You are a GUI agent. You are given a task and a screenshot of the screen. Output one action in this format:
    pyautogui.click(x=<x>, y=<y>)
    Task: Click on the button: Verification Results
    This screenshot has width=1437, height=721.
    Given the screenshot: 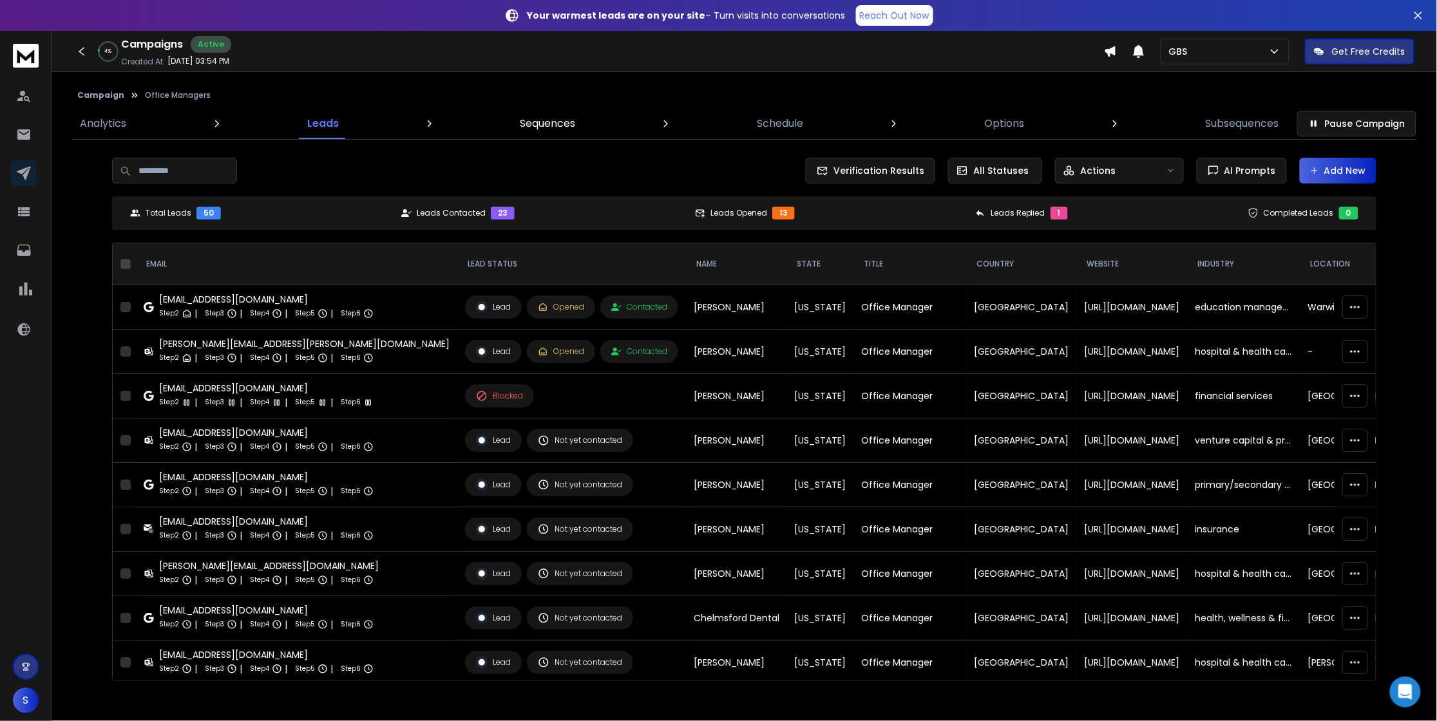 What is the action you would take?
    pyautogui.click(x=870, y=171)
    